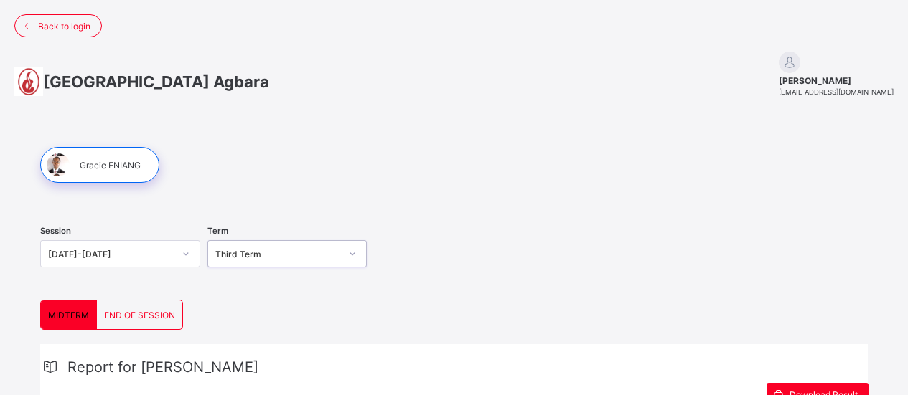 The height and width of the screenshot is (395, 908). What do you see at coordinates (64, 26) in the screenshot?
I see `span: Back to login` at bounding box center [64, 26].